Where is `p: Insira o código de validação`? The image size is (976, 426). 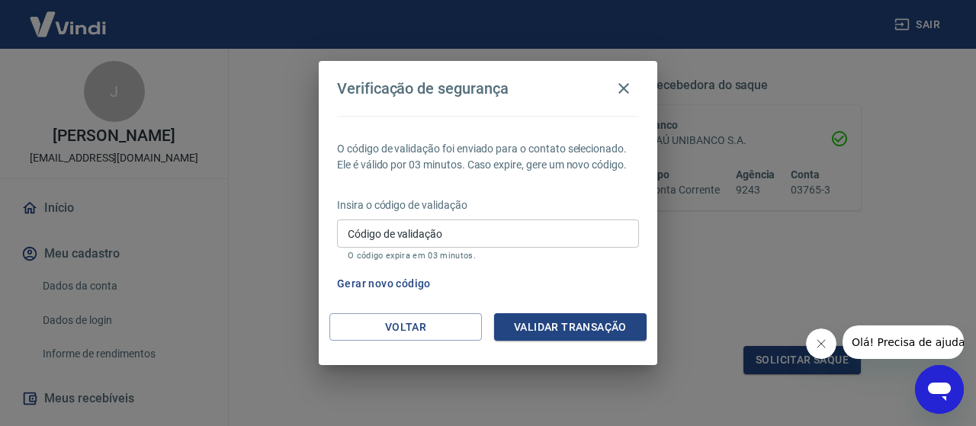
p: Insira o código de validação is located at coordinates (488, 205).